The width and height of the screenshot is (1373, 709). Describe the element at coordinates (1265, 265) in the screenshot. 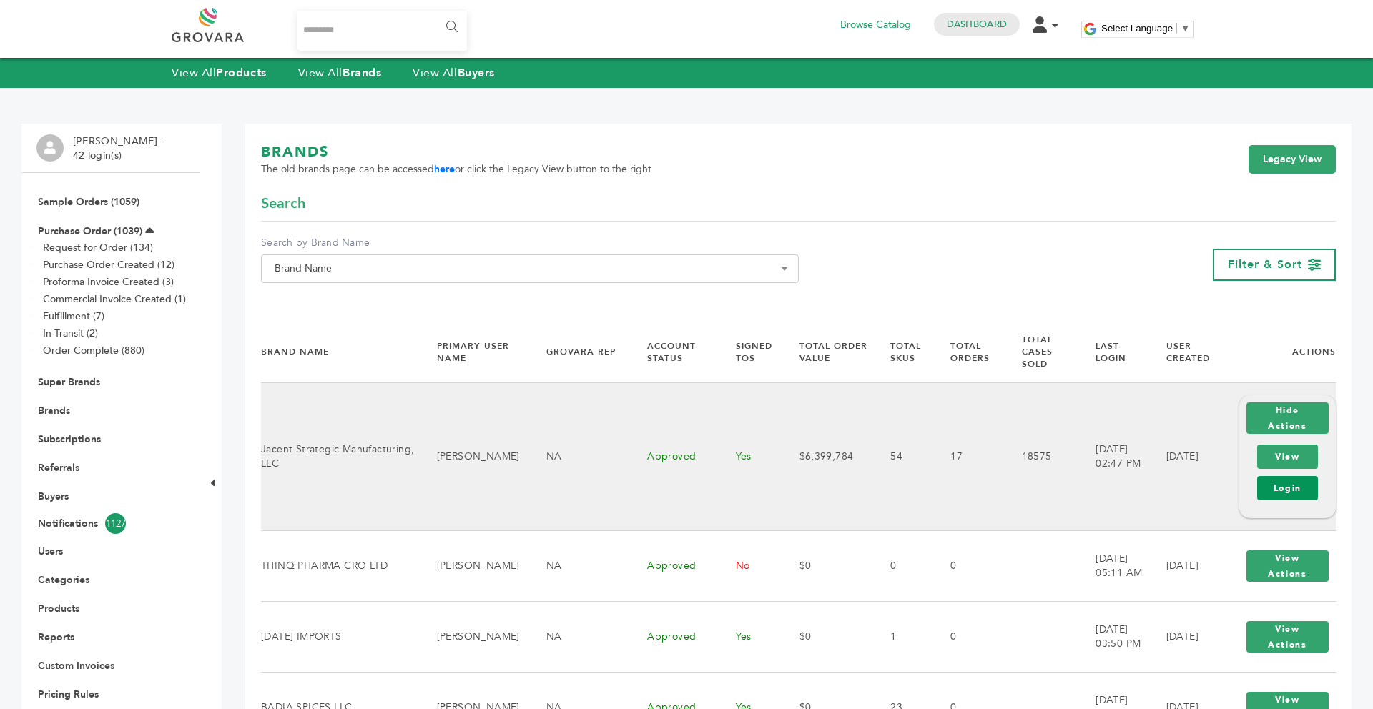

I see `span: Filter & Sort` at that location.